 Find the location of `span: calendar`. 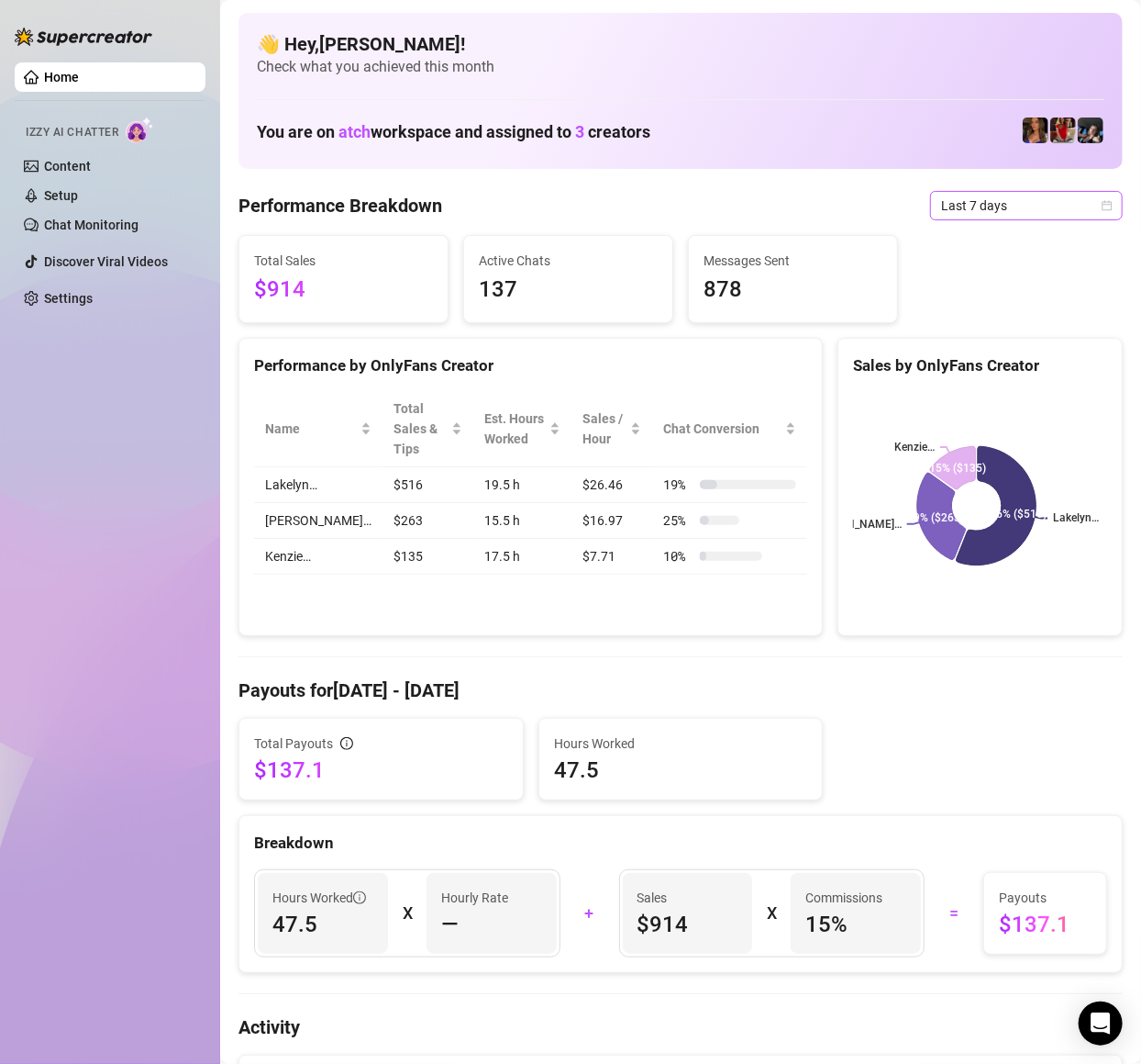

span: calendar is located at coordinates (1107, 206).